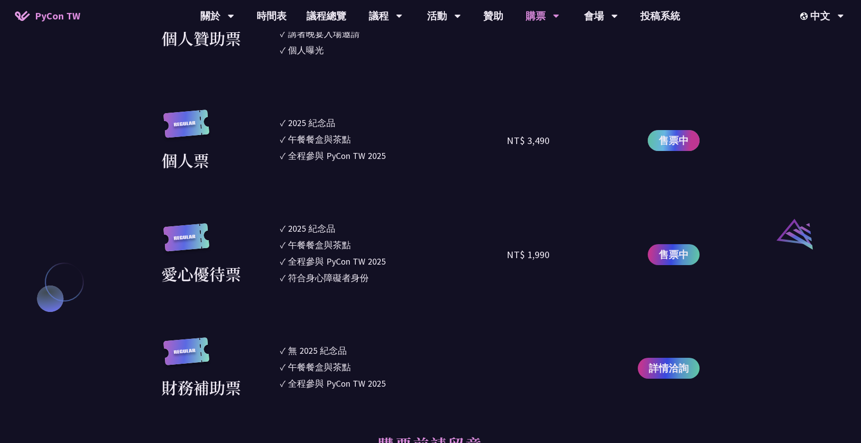  Describe the element at coordinates (22, 16) in the screenshot. I see `img: Home icon of PyCon TW 2025` at that location.